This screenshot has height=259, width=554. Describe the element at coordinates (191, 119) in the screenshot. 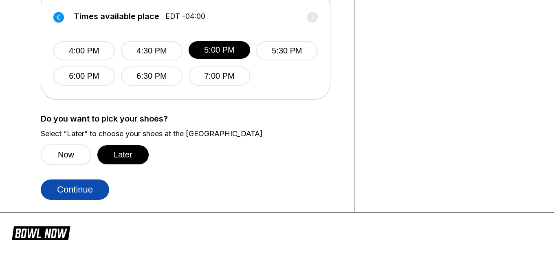

I see `label: Do you want to pick your shoes?` at that location.